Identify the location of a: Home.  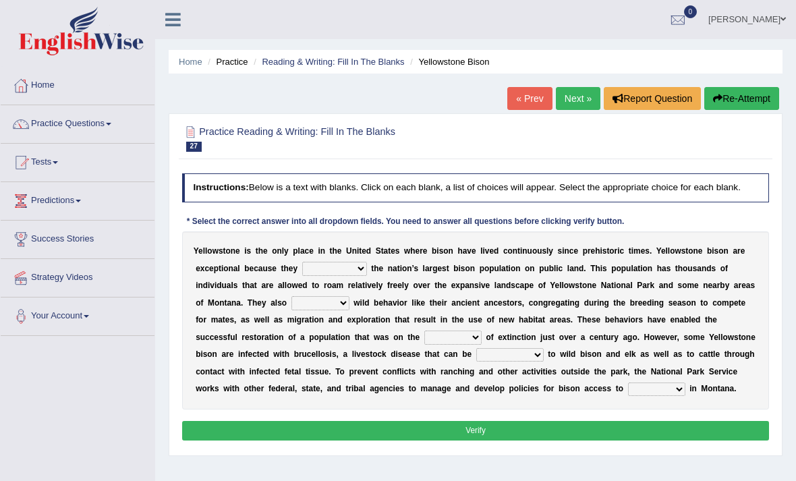
(78, 84).